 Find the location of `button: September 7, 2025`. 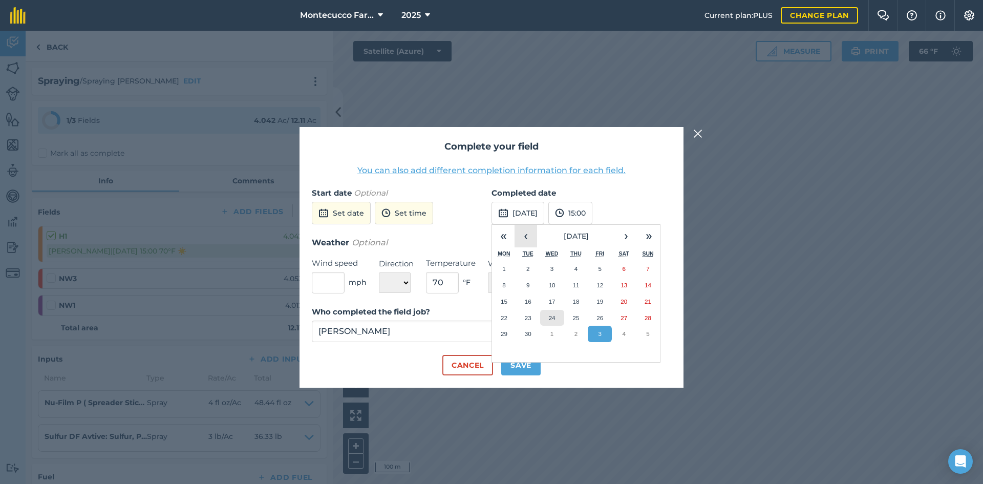

button: September 7, 2025 is located at coordinates (647, 269).